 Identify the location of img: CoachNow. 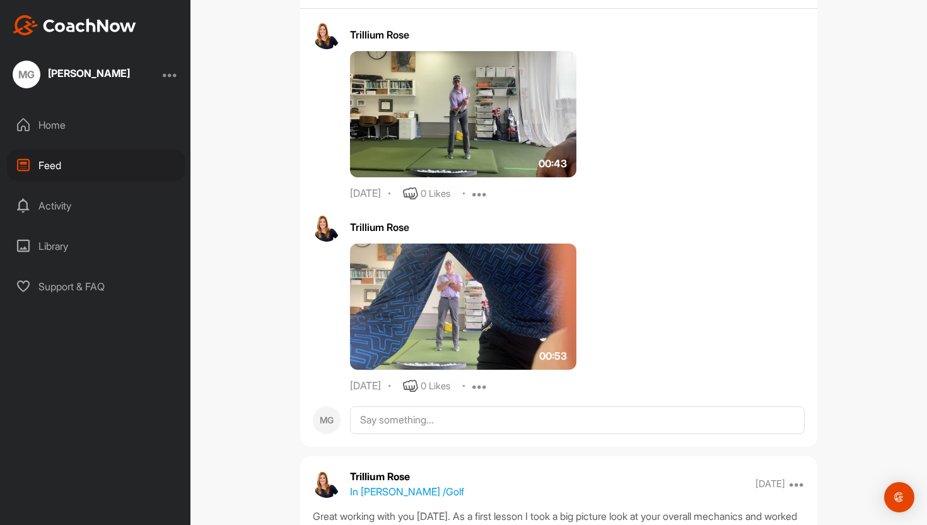
(74, 25).